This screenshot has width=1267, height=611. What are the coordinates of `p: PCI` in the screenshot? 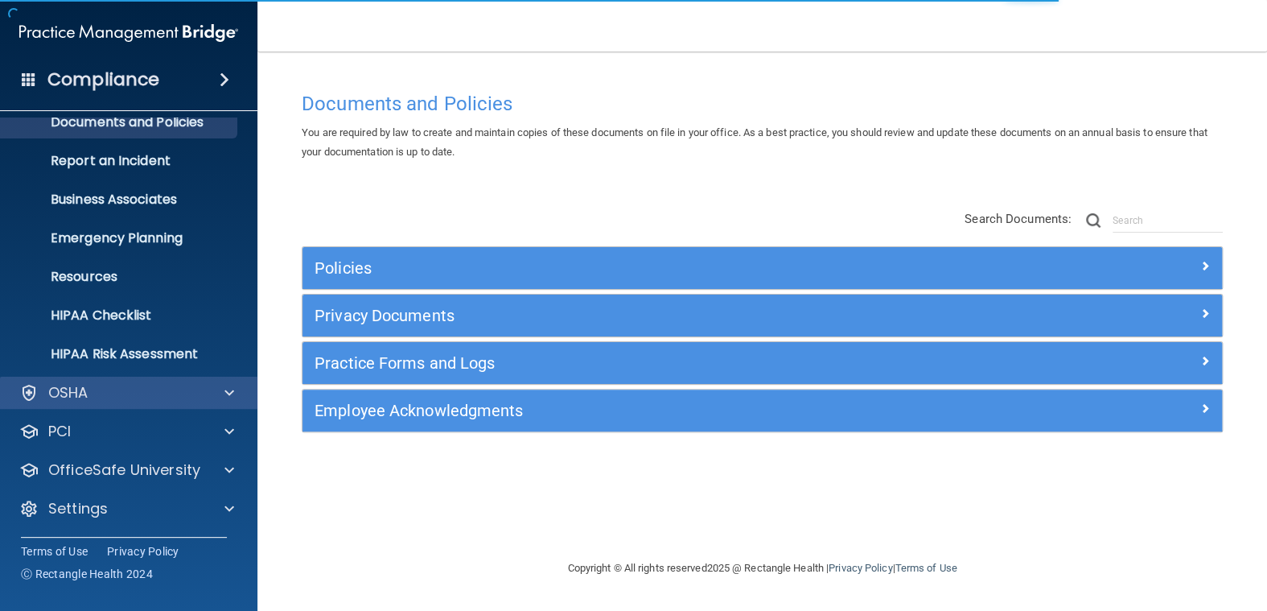 It's located at (60, 431).